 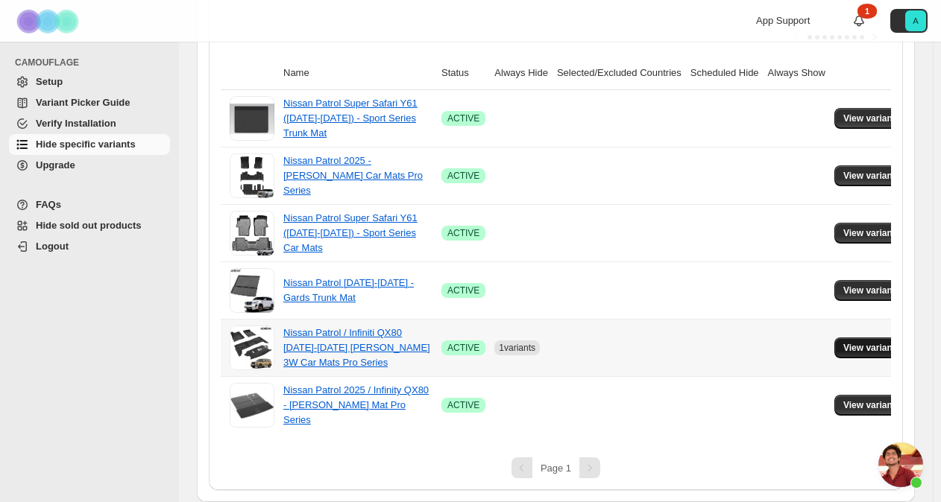 What do you see at coordinates (619, 73) in the screenshot?
I see `th: Selected/Excluded Countries` at bounding box center [619, 73].